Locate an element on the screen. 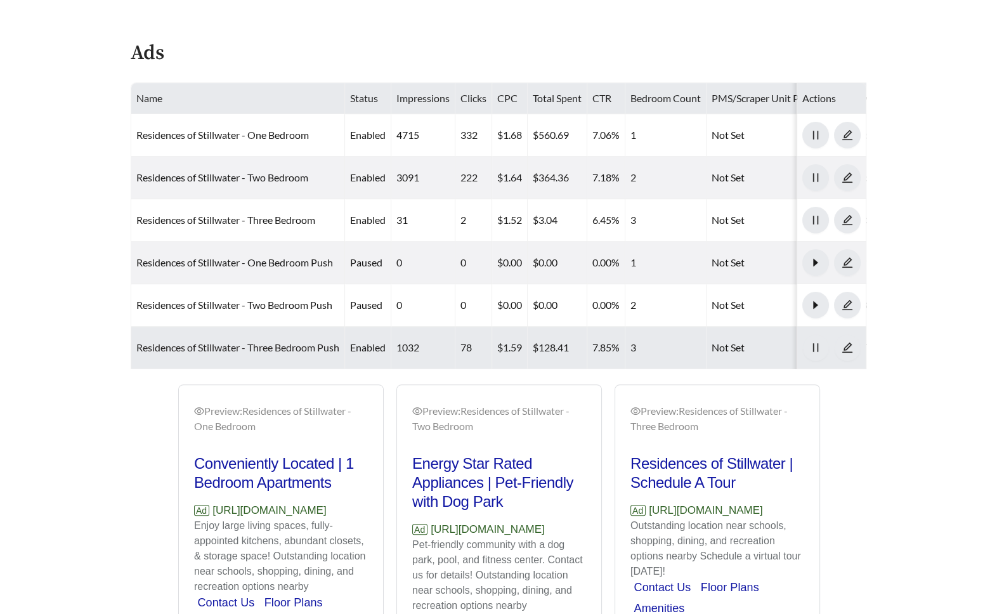 The width and height of the screenshot is (997, 614). td: $364.36 is located at coordinates (557, 178).